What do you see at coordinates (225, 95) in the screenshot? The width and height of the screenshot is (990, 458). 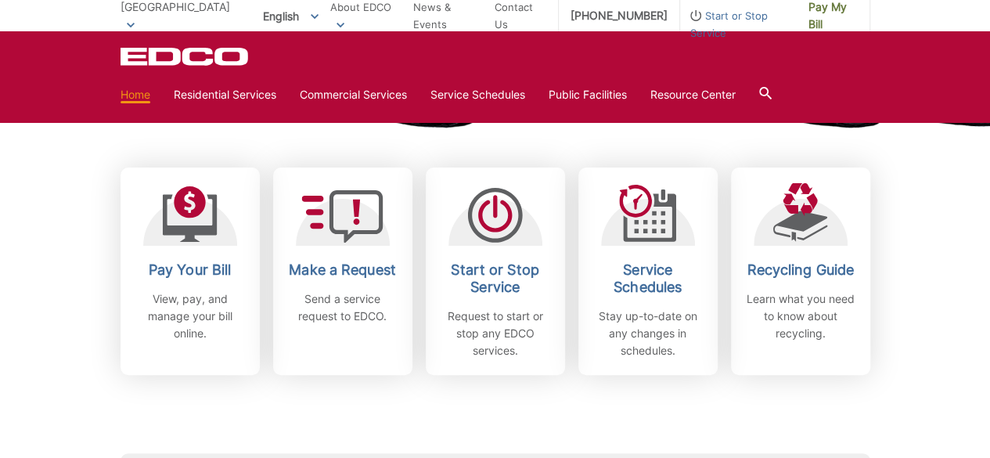 I see `a: Residential Services` at bounding box center [225, 95].